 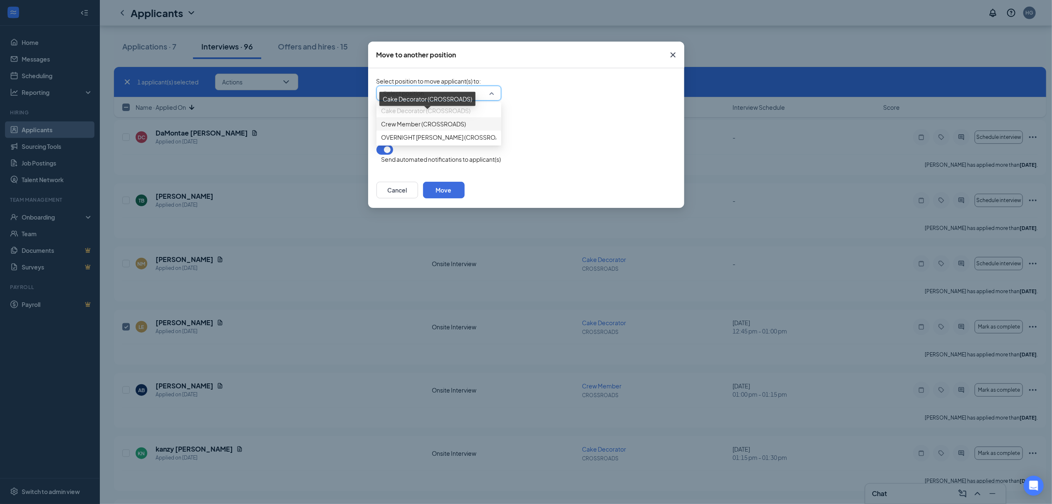 I want to click on button: Close, so click(x=673, y=55).